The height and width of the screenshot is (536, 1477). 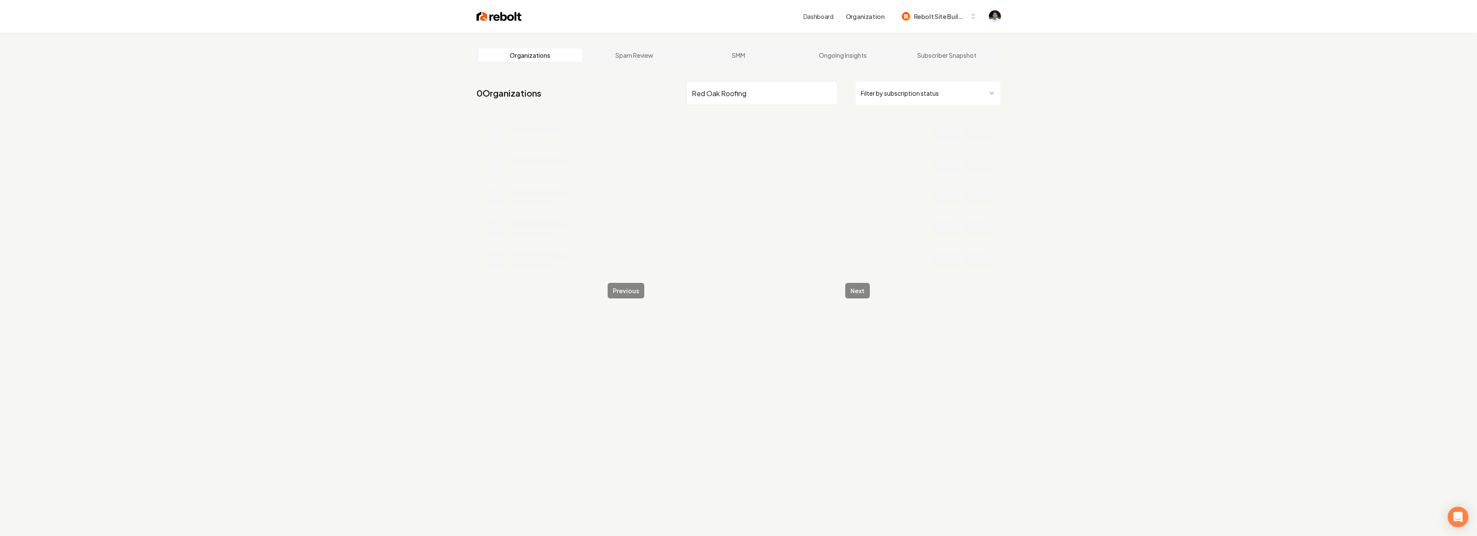 What do you see at coordinates (739, 55) in the screenshot?
I see `a: SMM` at bounding box center [739, 55].